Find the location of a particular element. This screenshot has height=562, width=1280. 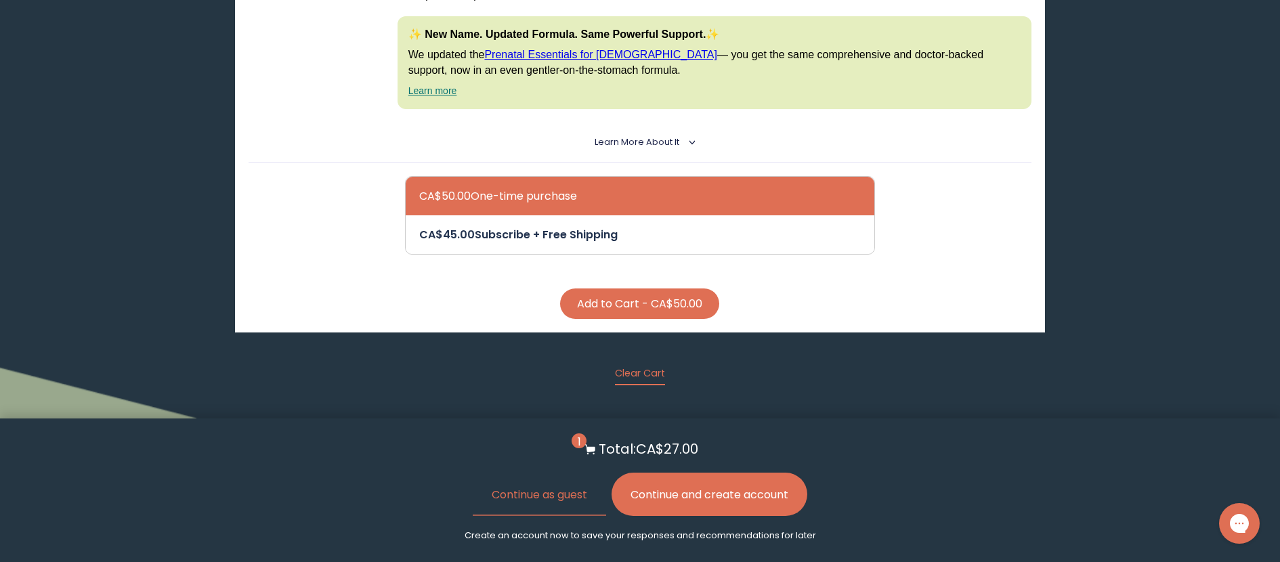

strong: ✨ New Name. Updated Formula. Same Powerful Support.✨ is located at coordinates (564, 34).